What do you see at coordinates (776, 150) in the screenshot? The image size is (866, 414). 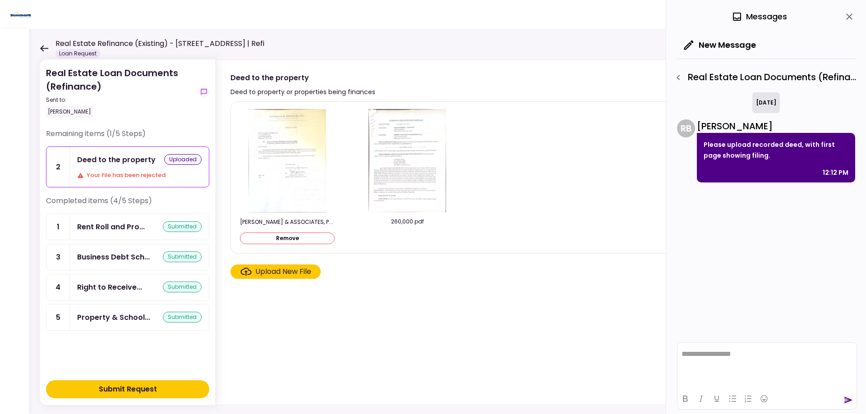 I see `p: Please upload recorded deed, with first page showing filing.` at bounding box center [776, 150].